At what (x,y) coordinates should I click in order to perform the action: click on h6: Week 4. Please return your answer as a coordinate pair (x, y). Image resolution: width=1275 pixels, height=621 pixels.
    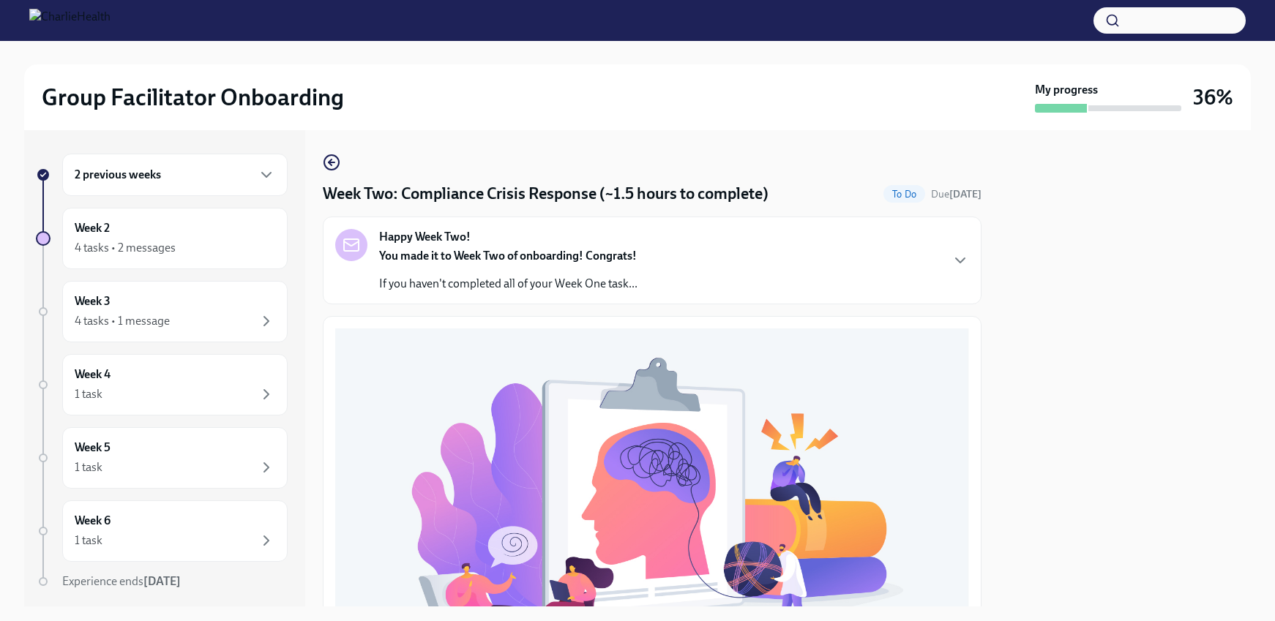
    Looking at the image, I should click on (92, 375).